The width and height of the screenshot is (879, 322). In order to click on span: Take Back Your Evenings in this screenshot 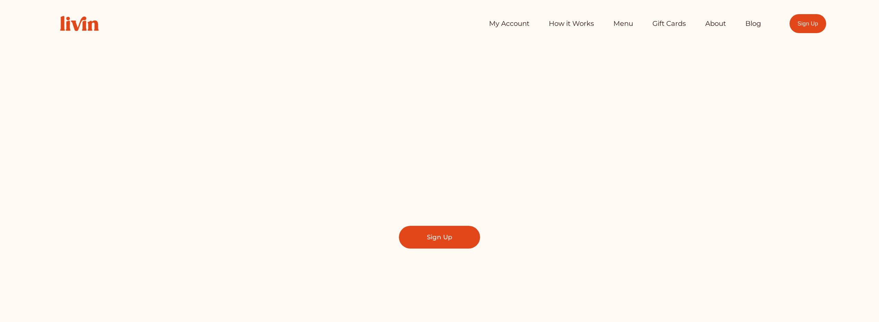, I will do `click(439, 133)`.